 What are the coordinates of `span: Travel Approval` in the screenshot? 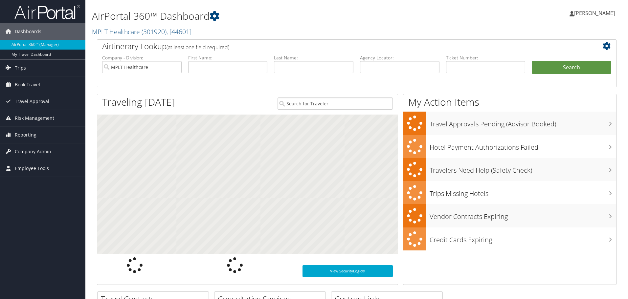 It's located at (32, 102).